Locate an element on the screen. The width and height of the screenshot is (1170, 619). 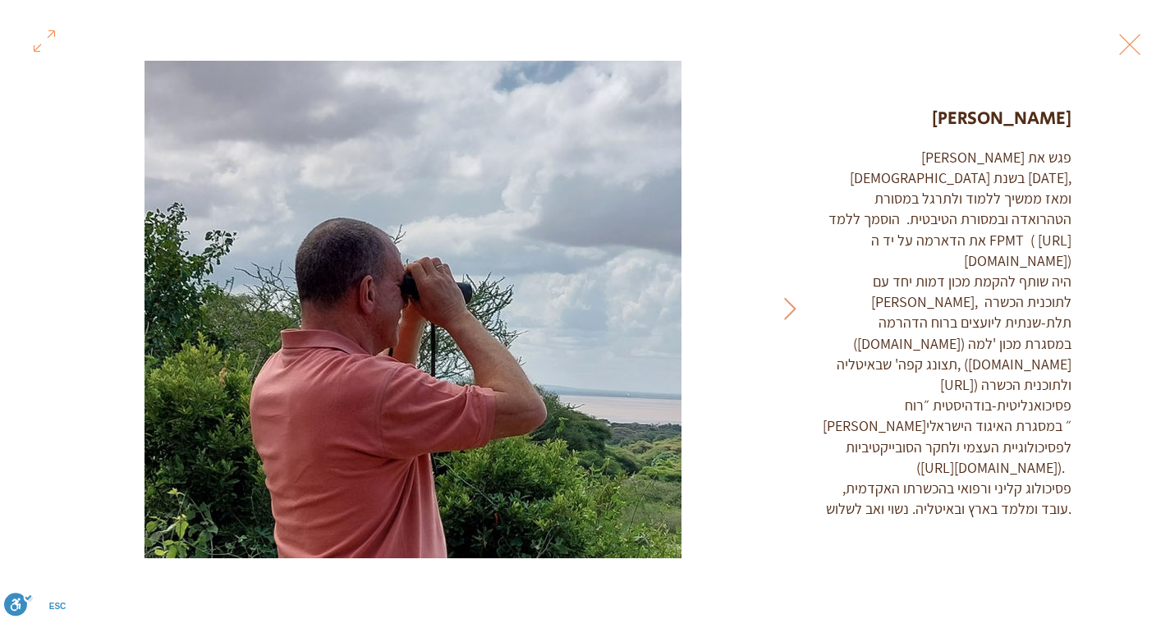
button: Previous Item is located at coordinates (790, 310).